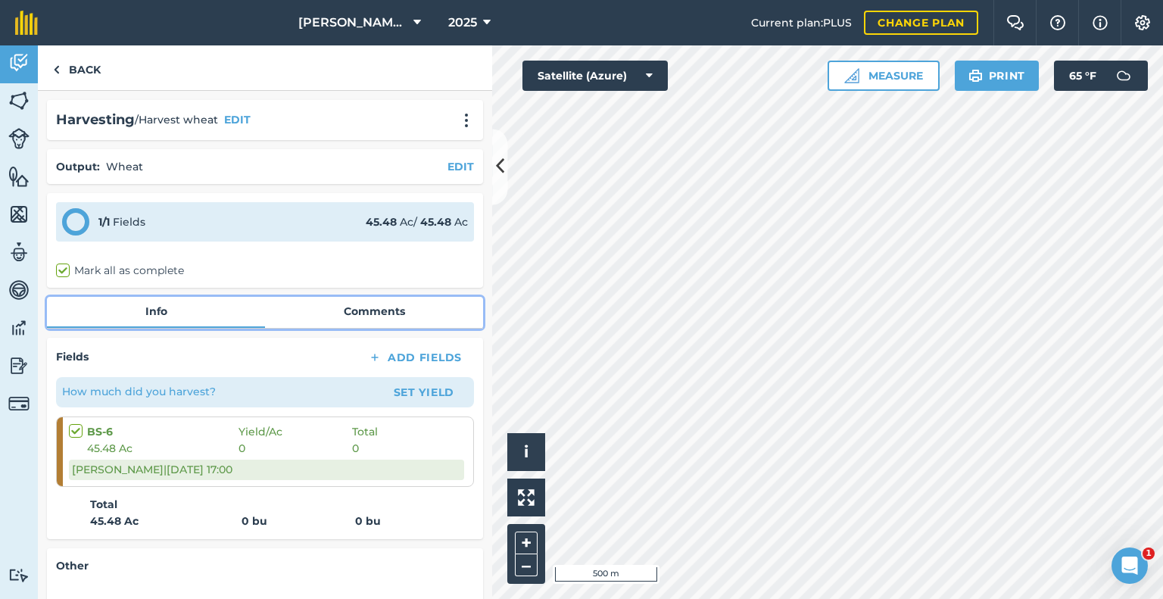 The image size is (1163, 599). I want to click on a: Comments, so click(374, 311).